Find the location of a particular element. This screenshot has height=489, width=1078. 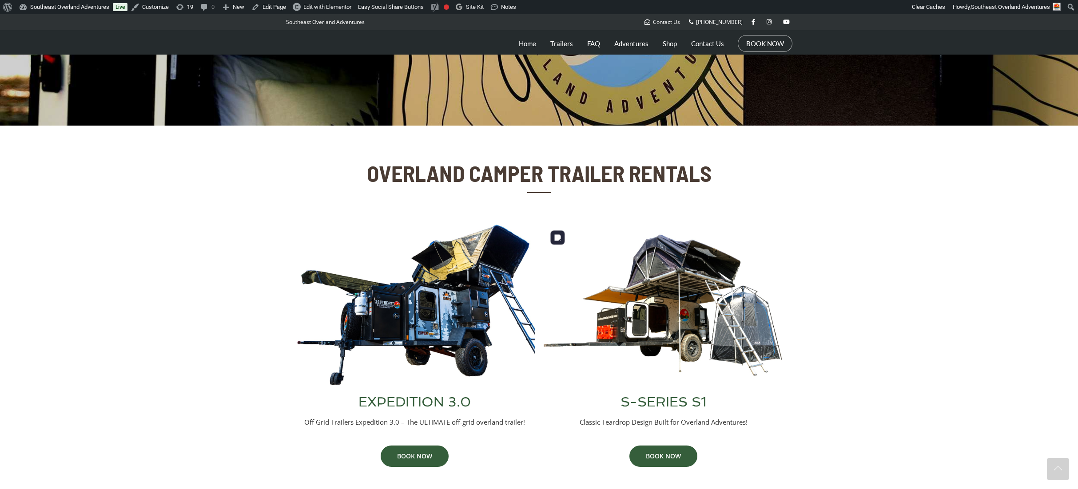

h3: S-SERIES S1 is located at coordinates (663, 402).